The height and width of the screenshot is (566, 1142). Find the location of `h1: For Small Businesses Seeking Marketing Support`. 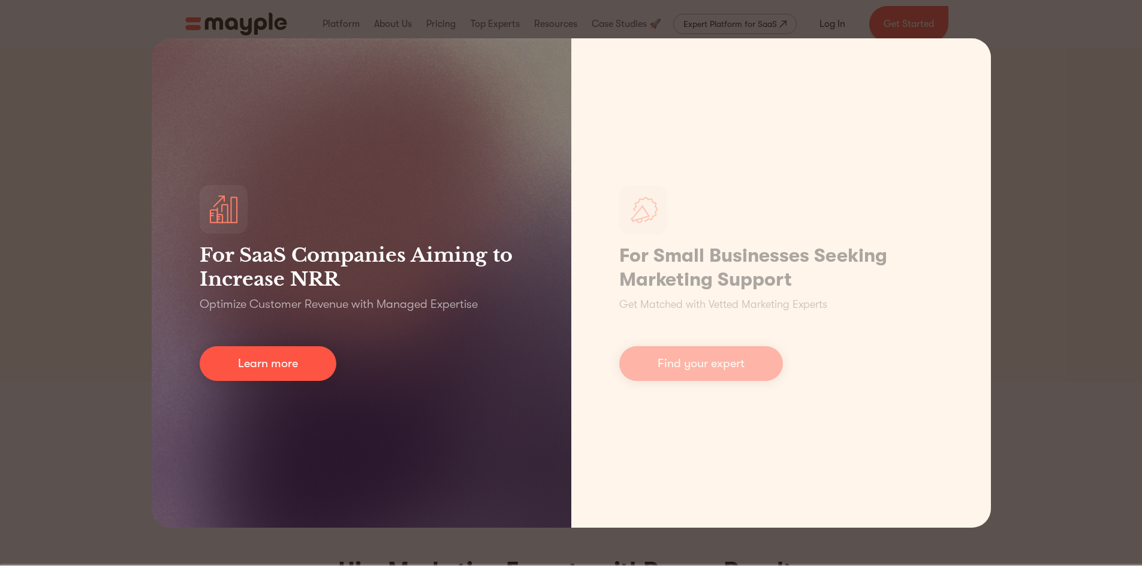

h1: For Small Businesses Seeking Marketing Support is located at coordinates (781, 268).